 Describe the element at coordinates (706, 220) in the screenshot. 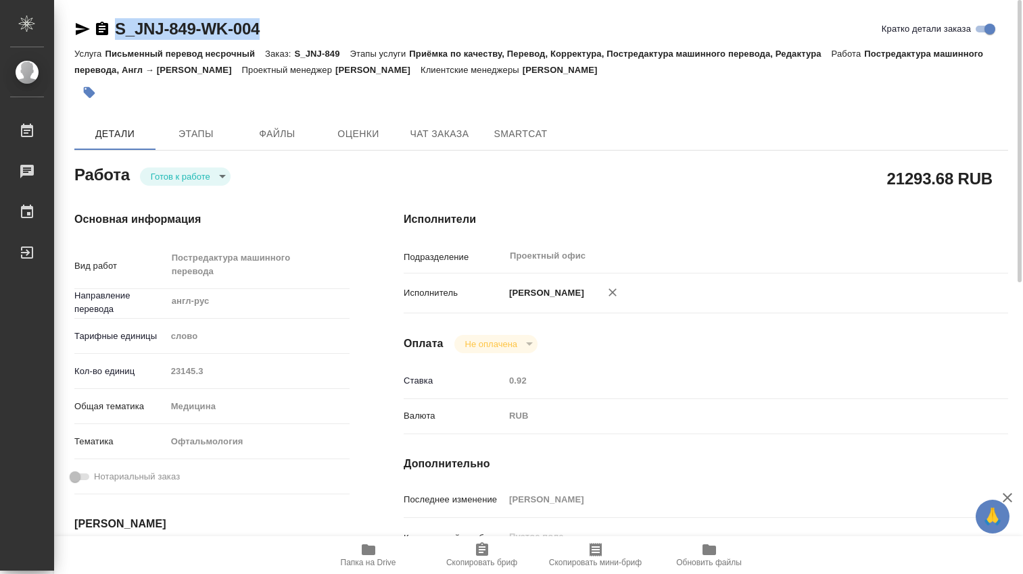

I see `h4: Исполнители` at that location.